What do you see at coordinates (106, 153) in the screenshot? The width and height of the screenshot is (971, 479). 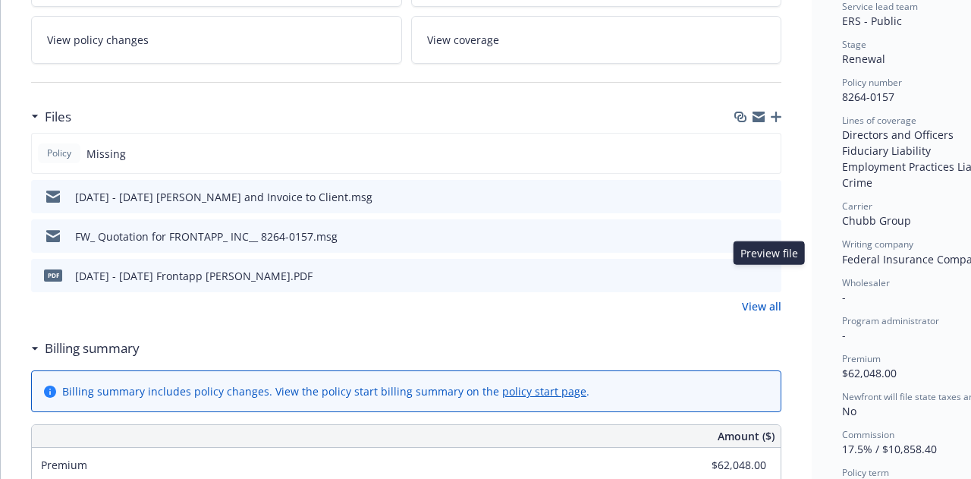 I see `span: Missing` at bounding box center [106, 153].